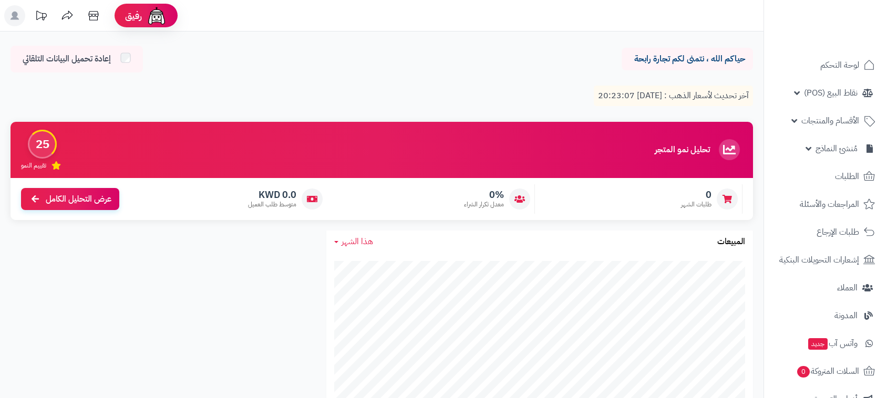  Describe the element at coordinates (70, 199) in the screenshot. I see `a: عرض التحليل الكامل` at that location.